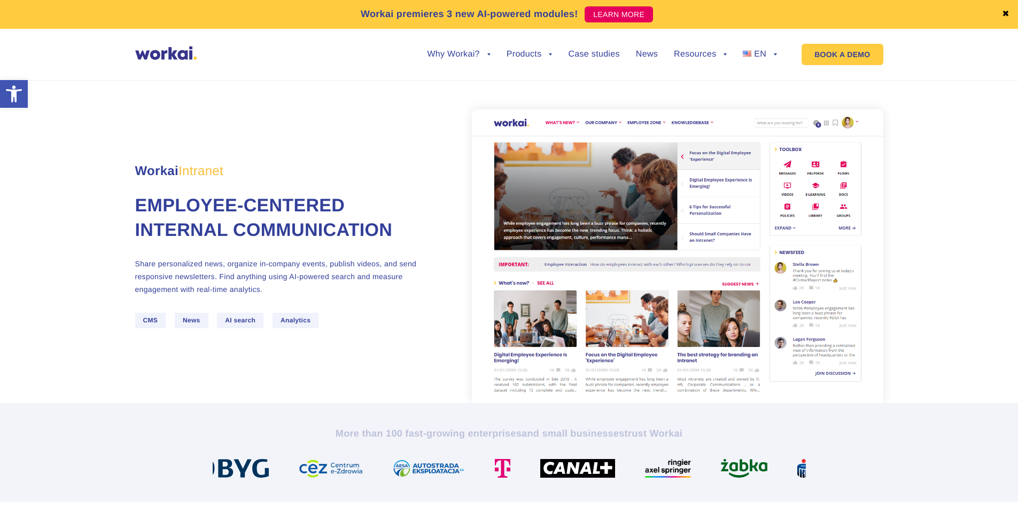  I want to click on a: Why Workai?, so click(458, 54).